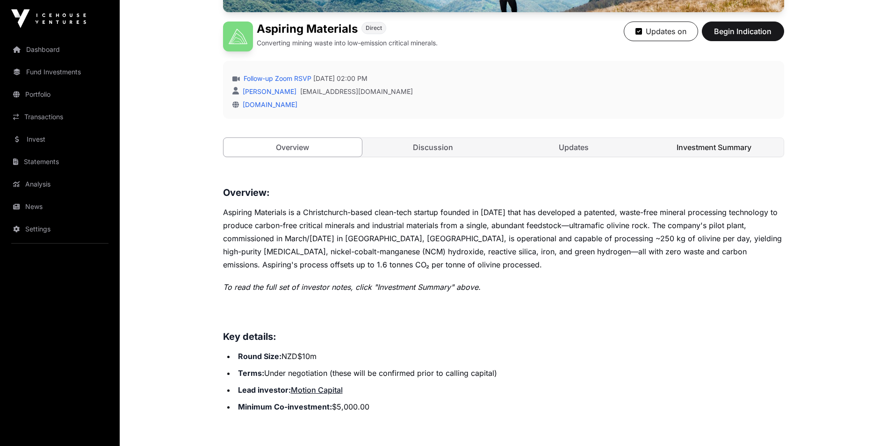 This screenshot has height=446, width=887. What do you see at coordinates (60, 94) in the screenshot?
I see `a: Portfolio` at bounding box center [60, 94].